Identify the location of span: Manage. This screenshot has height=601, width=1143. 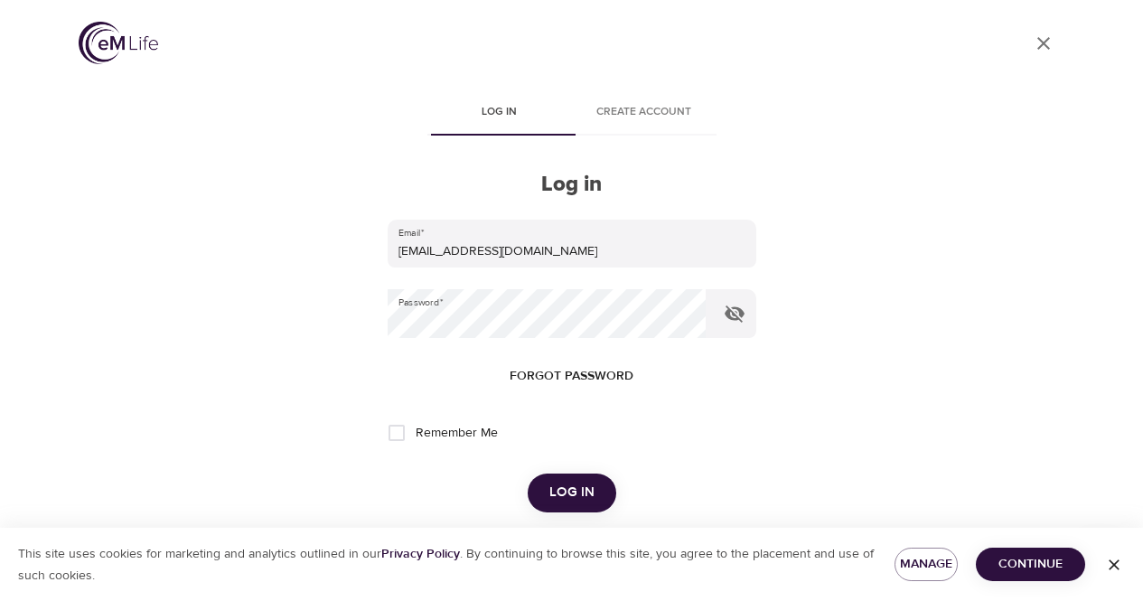
(926, 564).